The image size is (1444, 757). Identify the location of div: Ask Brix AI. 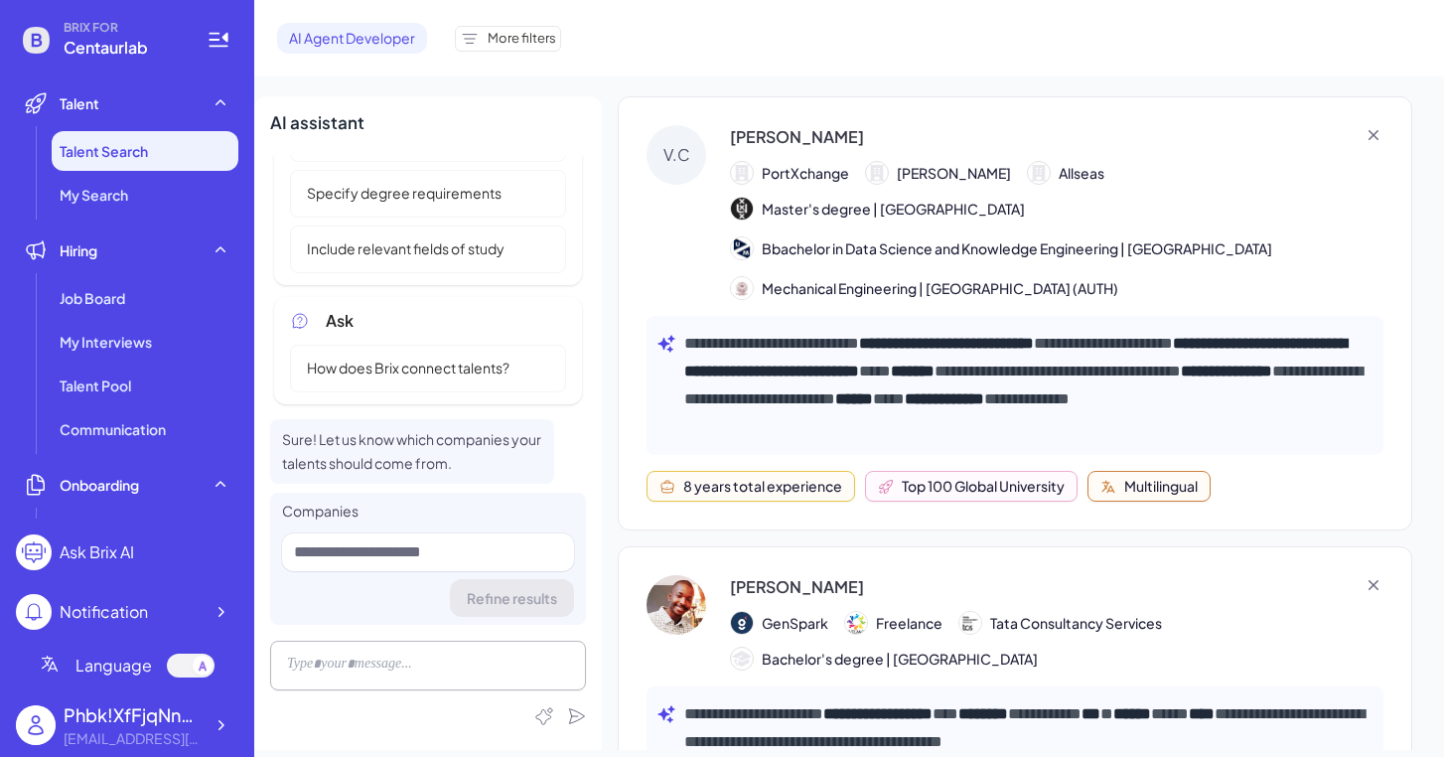
(96, 552).